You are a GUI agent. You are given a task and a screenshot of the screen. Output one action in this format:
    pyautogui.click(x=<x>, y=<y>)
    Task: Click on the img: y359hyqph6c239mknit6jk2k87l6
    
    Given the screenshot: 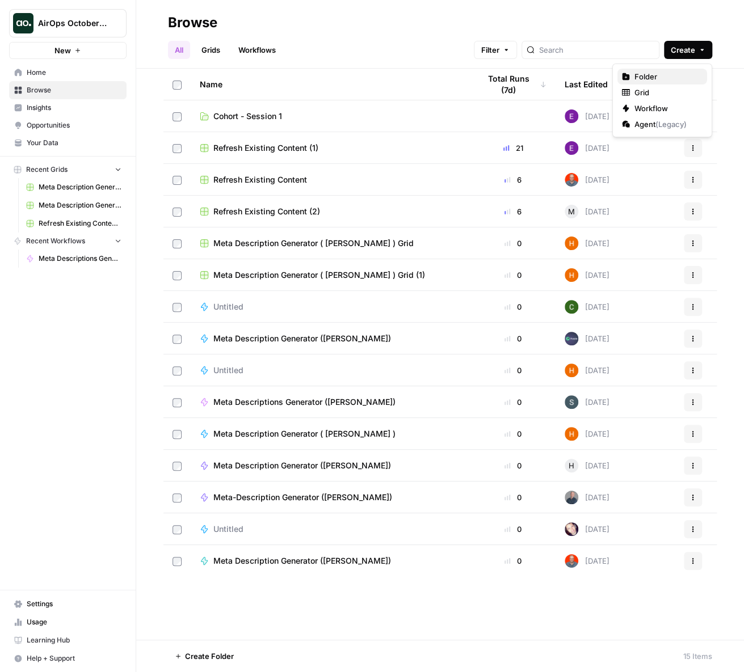 What is the action you would take?
    pyautogui.click(x=571, y=529)
    